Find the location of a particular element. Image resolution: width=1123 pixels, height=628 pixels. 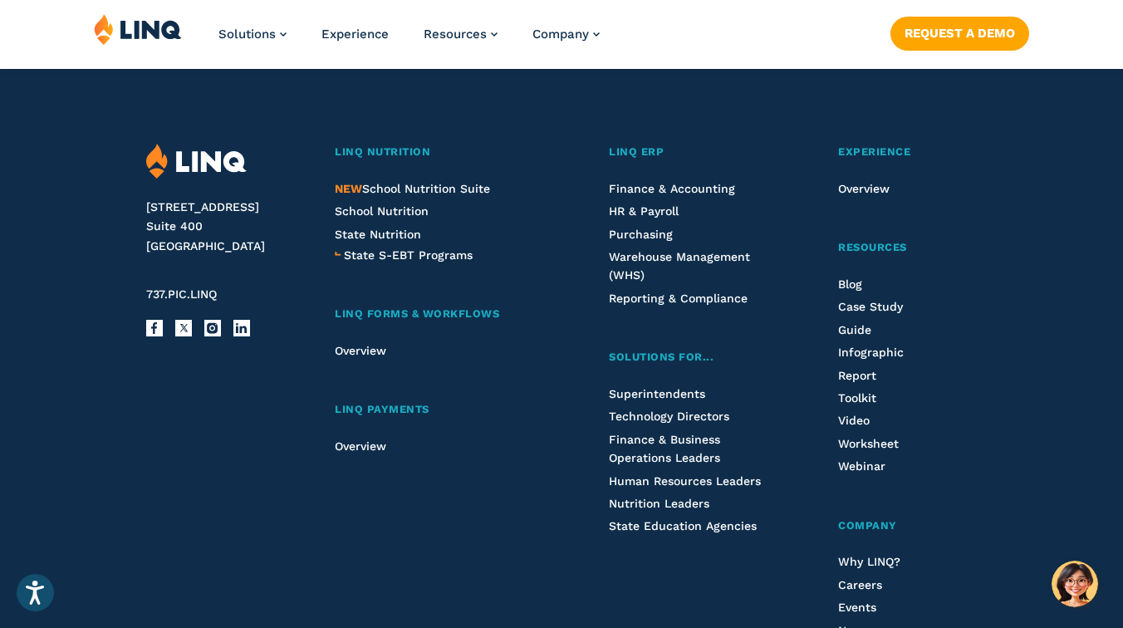

a: LINQ Payments is located at coordinates (441, 409).